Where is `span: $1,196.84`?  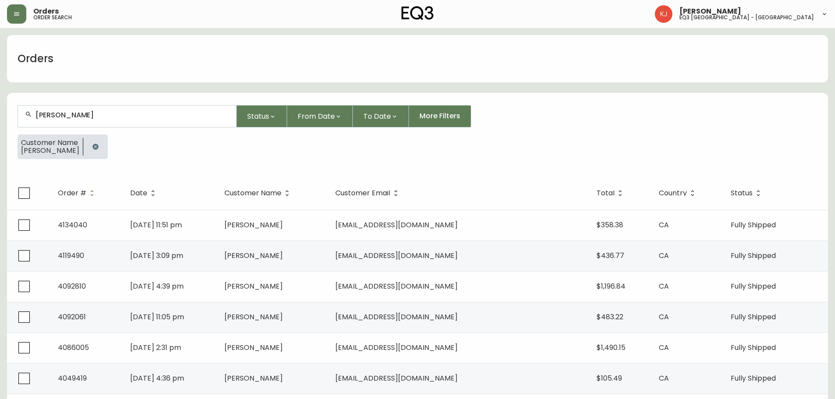
span: $1,196.84 is located at coordinates (611, 286).